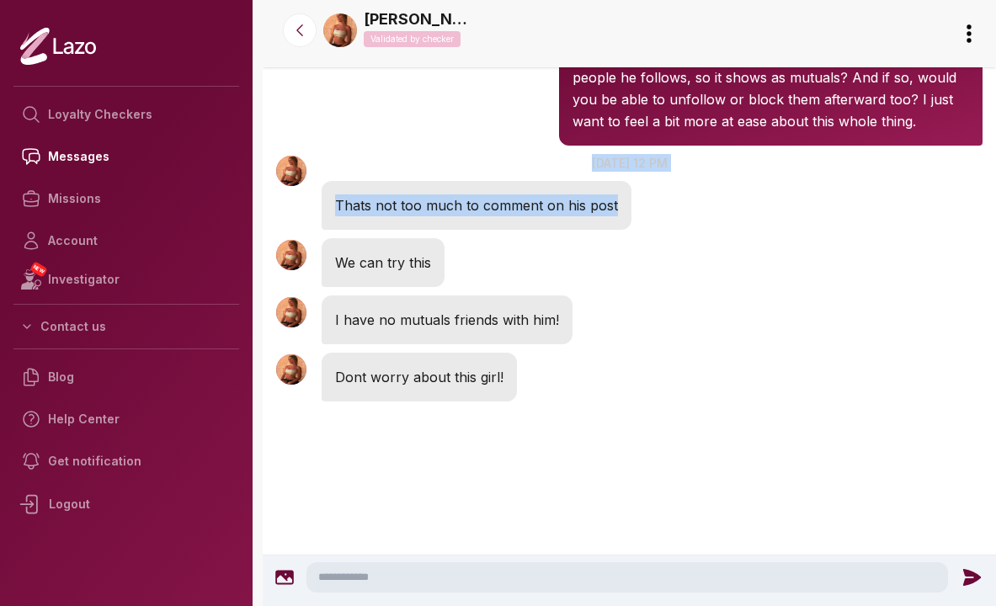  Describe the element at coordinates (126, 115) in the screenshot. I see `a: Loyalty Checkers` at that location.